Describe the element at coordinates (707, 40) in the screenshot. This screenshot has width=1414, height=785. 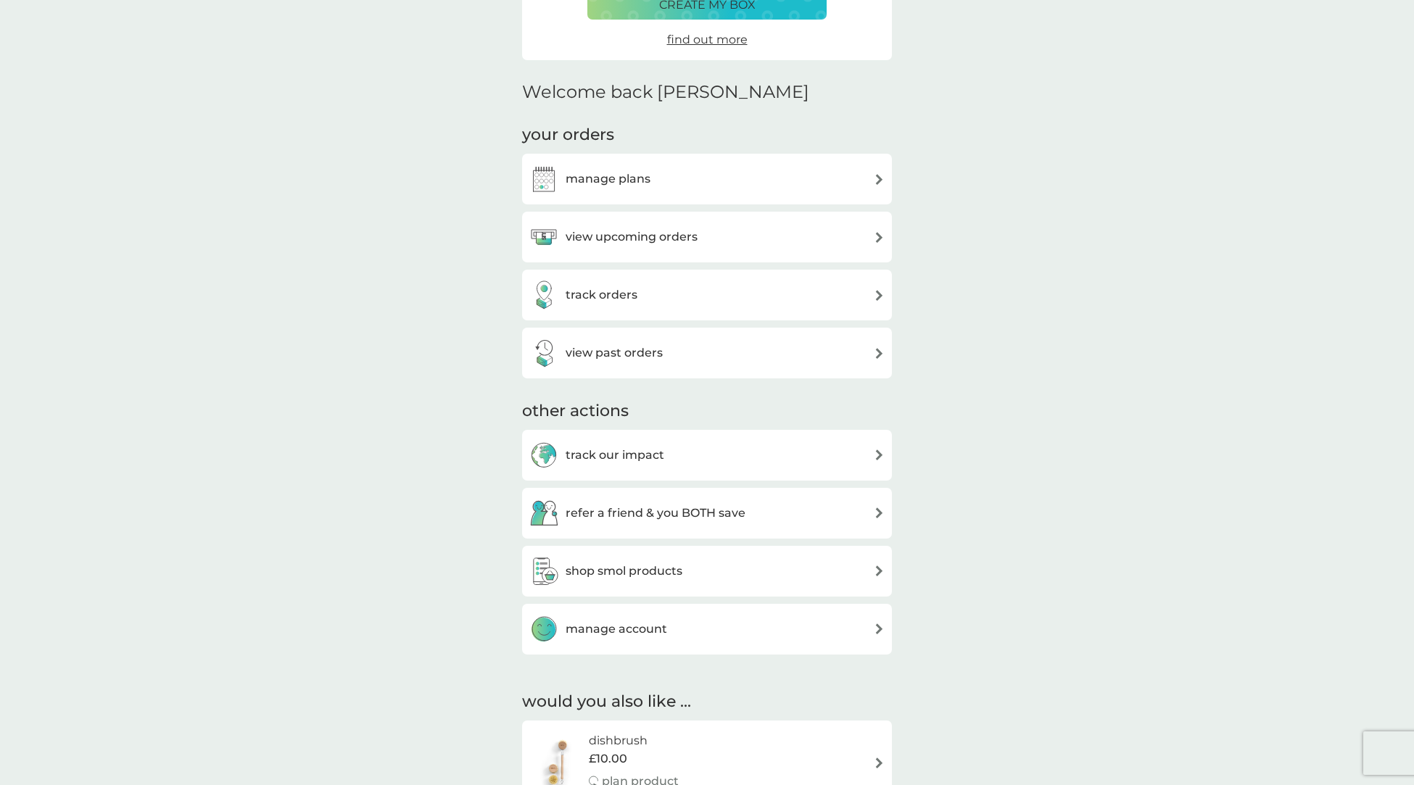
I see `a: find out more` at that location.